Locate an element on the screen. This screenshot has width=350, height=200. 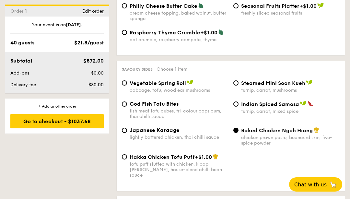
span: Seasonal Fruits Platter is located at coordinates (270, 6).